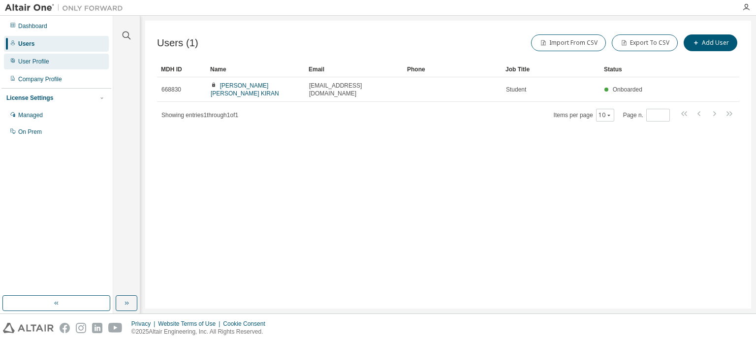  I want to click on span: 668830, so click(171, 90).